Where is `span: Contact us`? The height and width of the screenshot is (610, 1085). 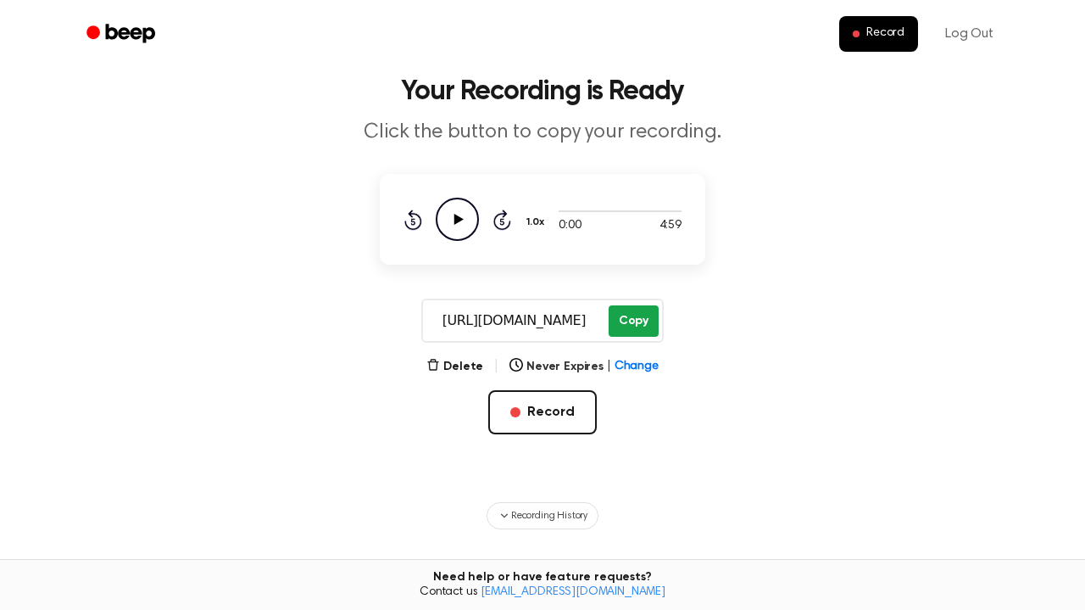 span: Contact us is located at coordinates (543, 593).